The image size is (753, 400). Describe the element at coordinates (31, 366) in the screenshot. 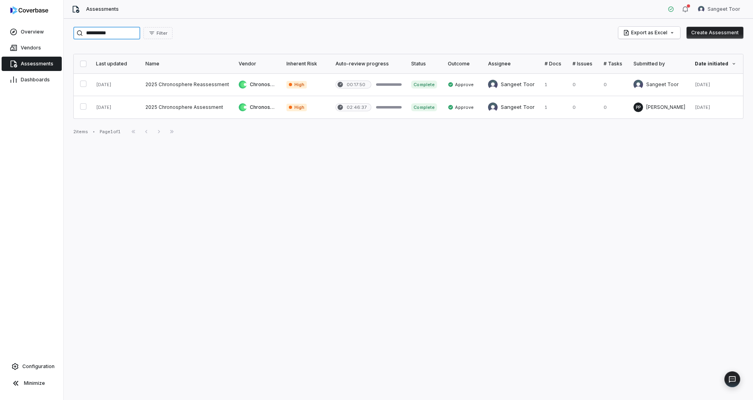

I see `a: Configuration` at that location.